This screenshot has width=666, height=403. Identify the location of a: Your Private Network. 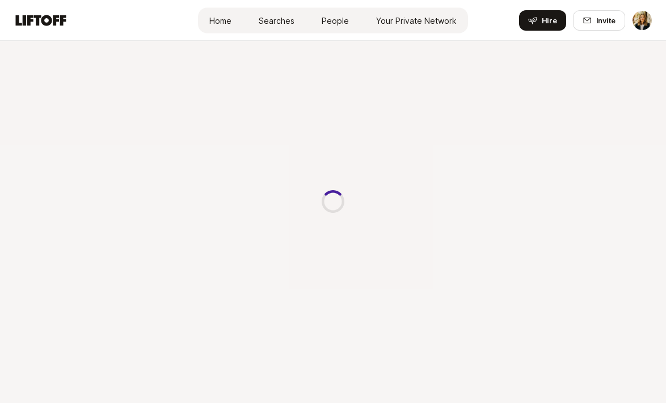
(416, 20).